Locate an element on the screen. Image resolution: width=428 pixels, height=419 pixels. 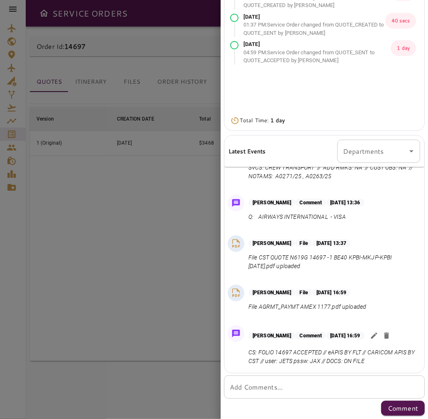
p: Q: AIRWAYS INTERNATIONAL - VISA is located at coordinates (306, 217).